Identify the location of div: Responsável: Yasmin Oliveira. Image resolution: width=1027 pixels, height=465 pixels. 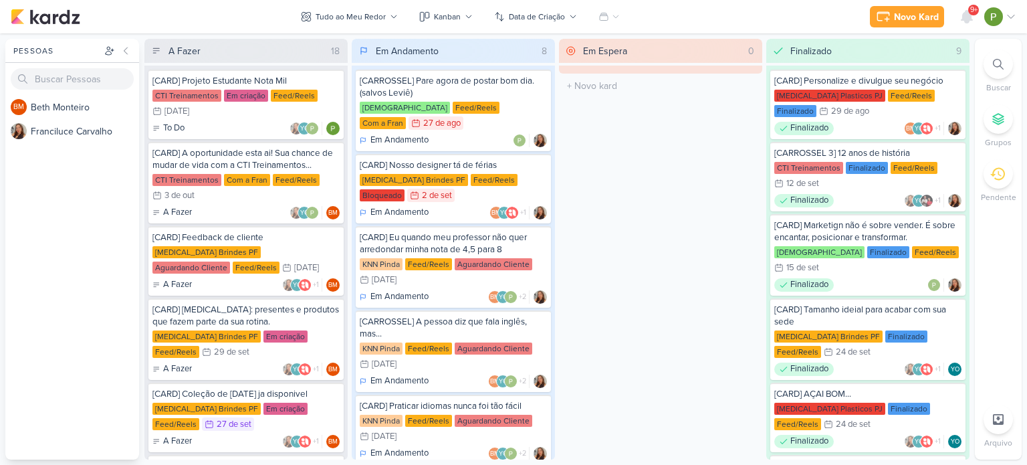
(955, 441).